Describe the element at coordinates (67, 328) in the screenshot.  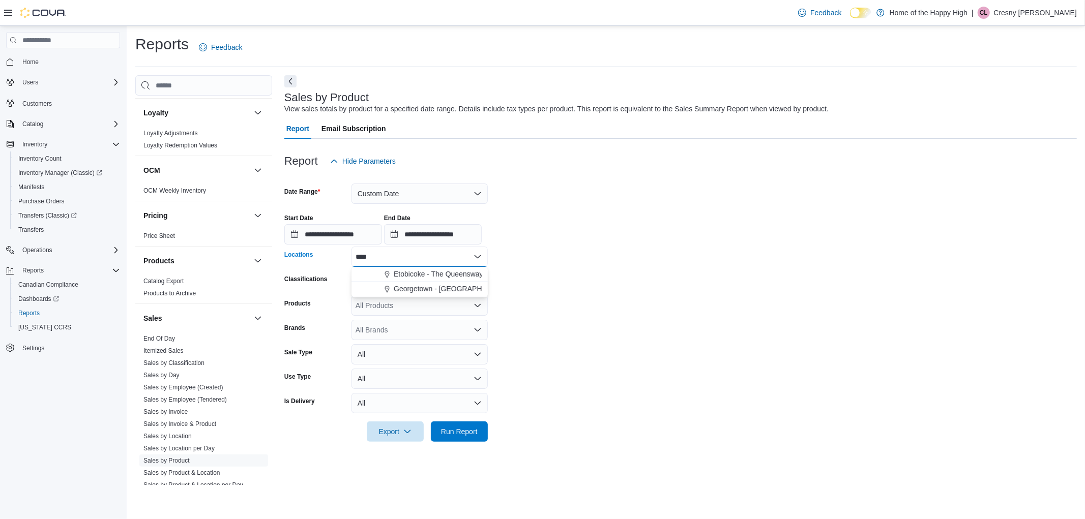
I see `span: Washington CCRS` at that location.